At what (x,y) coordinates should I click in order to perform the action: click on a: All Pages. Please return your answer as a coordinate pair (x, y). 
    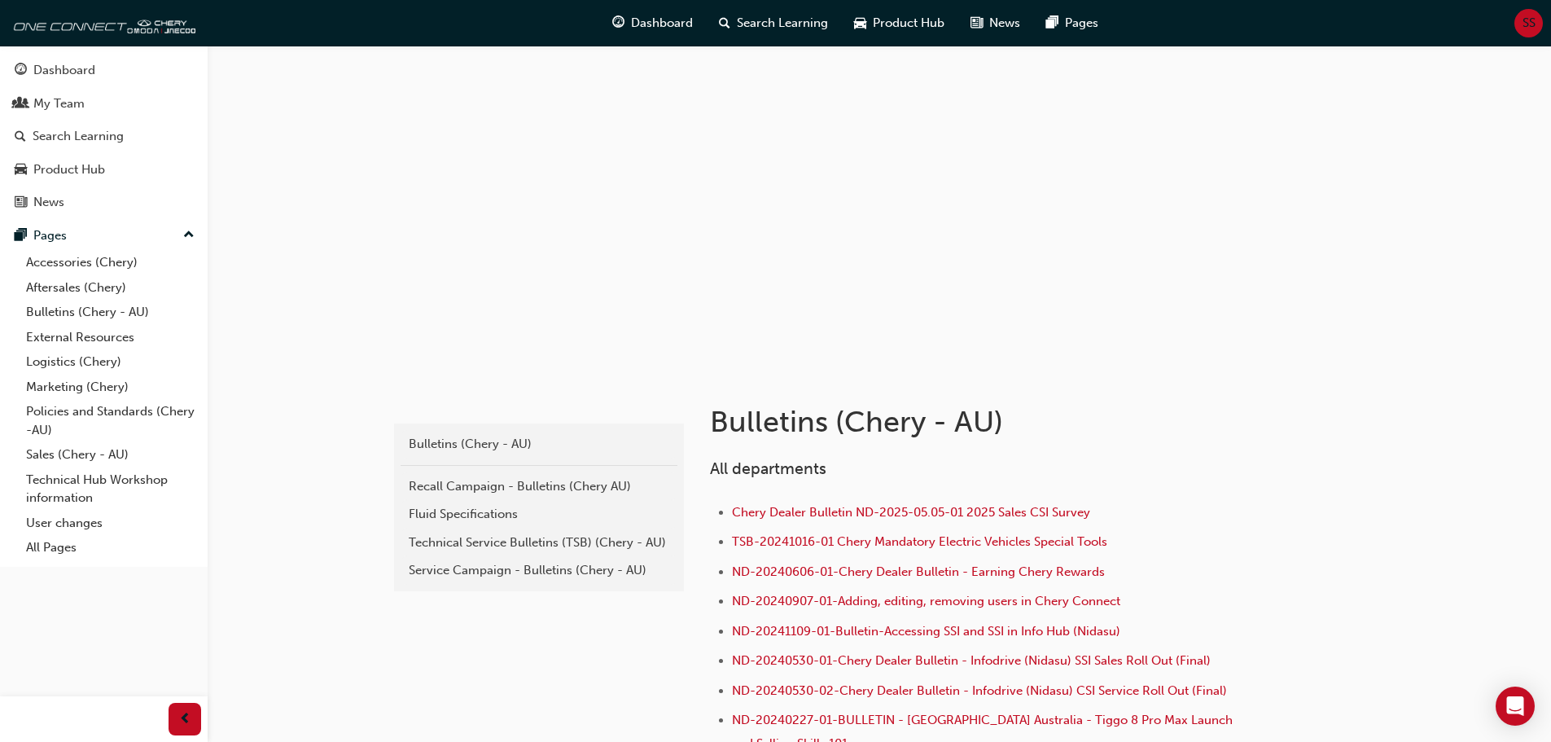
    Looking at the image, I should click on (110, 547).